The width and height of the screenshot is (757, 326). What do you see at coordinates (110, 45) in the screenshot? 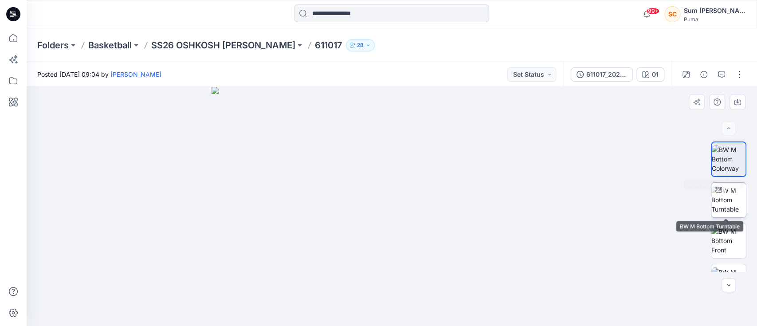
I see `a: Basketball` at bounding box center [110, 45].